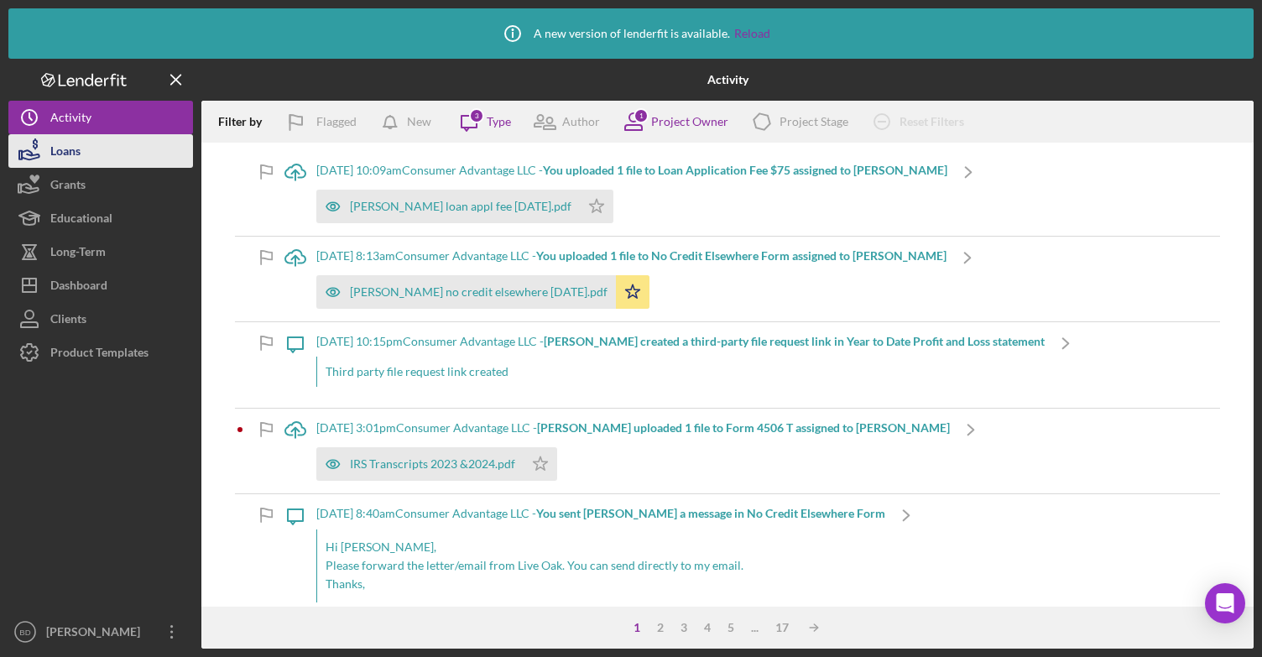 The height and width of the screenshot is (657, 1262). What do you see at coordinates (419, 122) in the screenshot?
I see `div: New` at bounding box center [419, 122].